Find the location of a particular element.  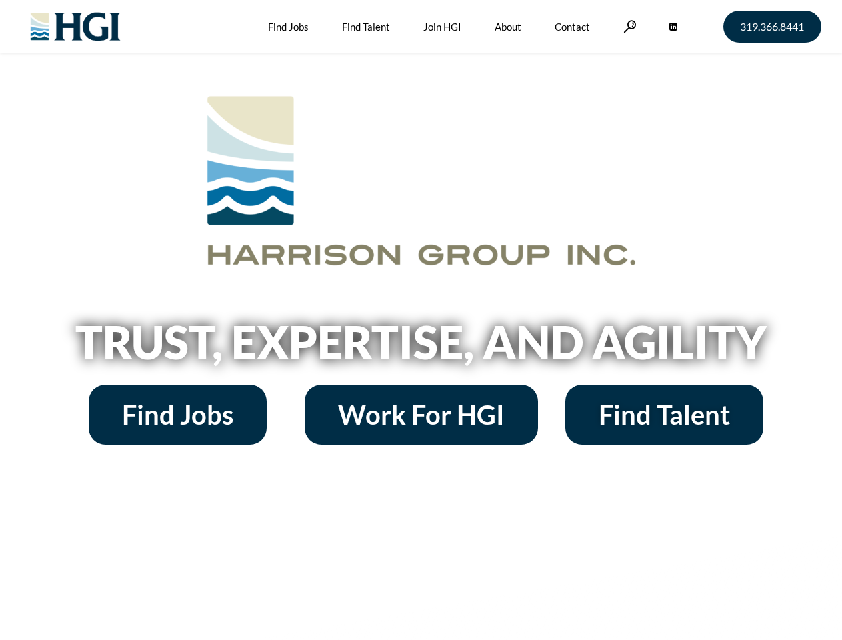

a: Find Talent is located at coordinates (664, 415).